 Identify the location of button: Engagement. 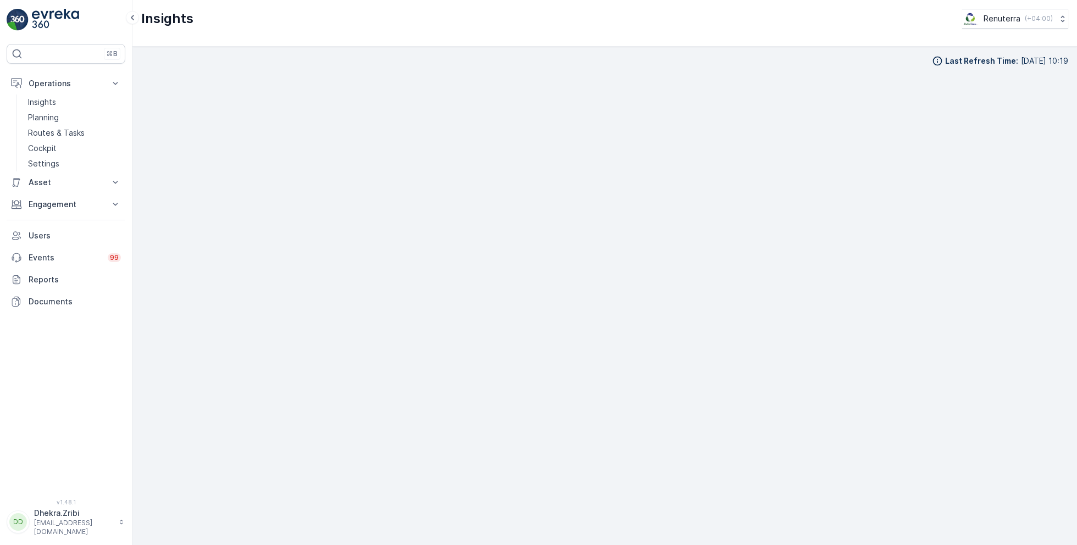
(66, 205).